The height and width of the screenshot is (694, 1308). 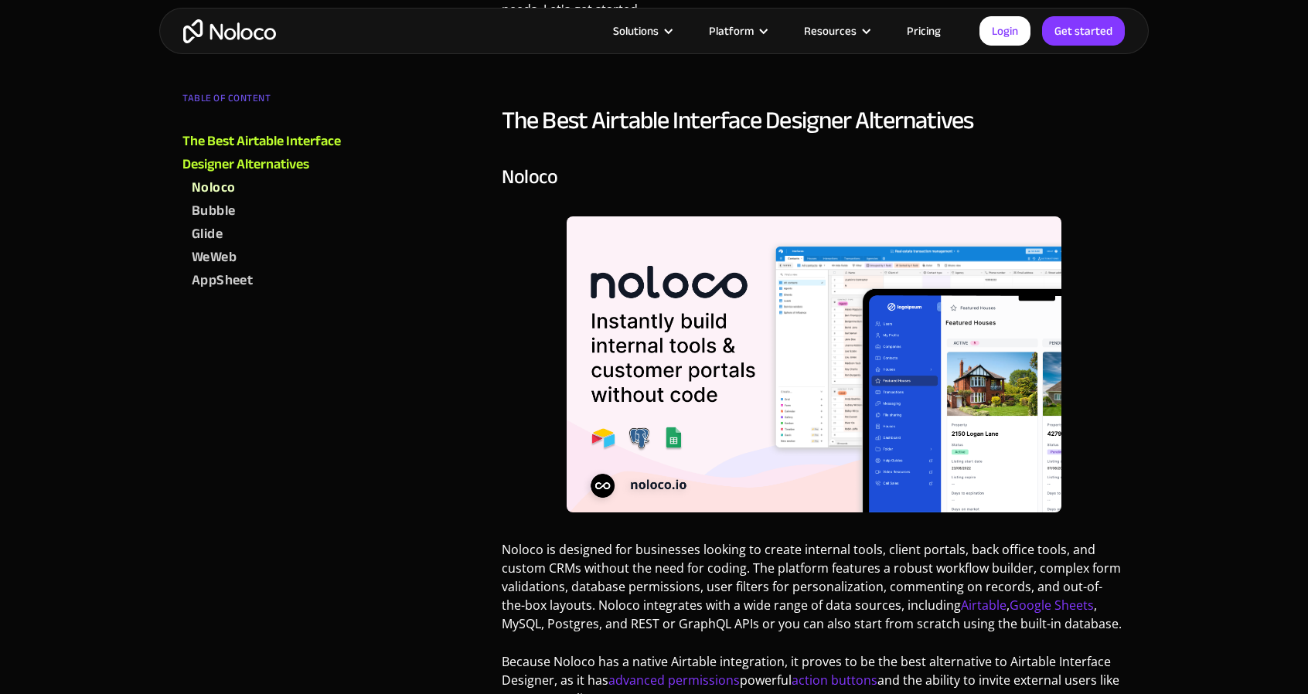 I want to click on a: advanced permissions, so click(x=674, y=680).